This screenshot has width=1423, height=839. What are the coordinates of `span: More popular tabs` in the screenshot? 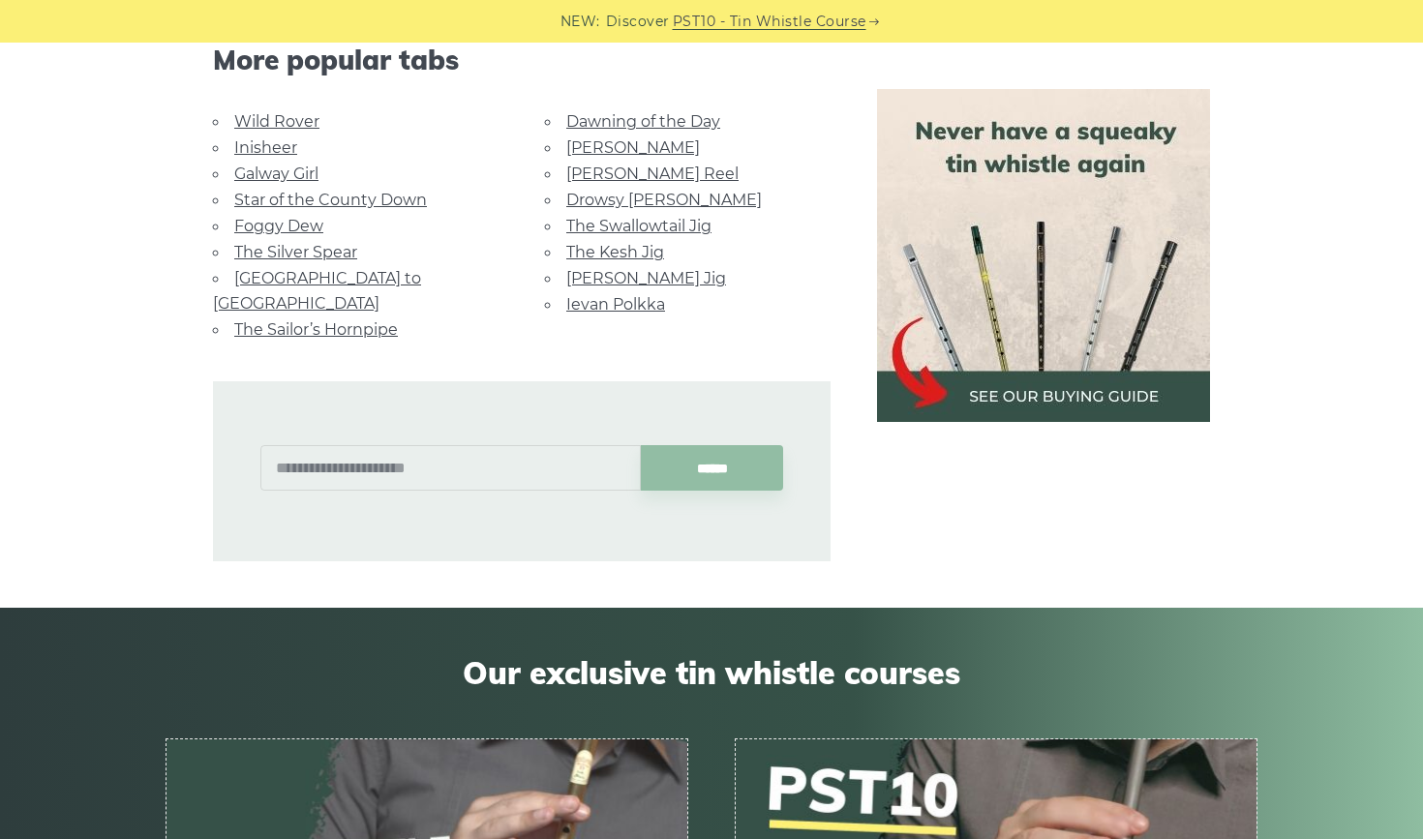 It's located at (522, 60).